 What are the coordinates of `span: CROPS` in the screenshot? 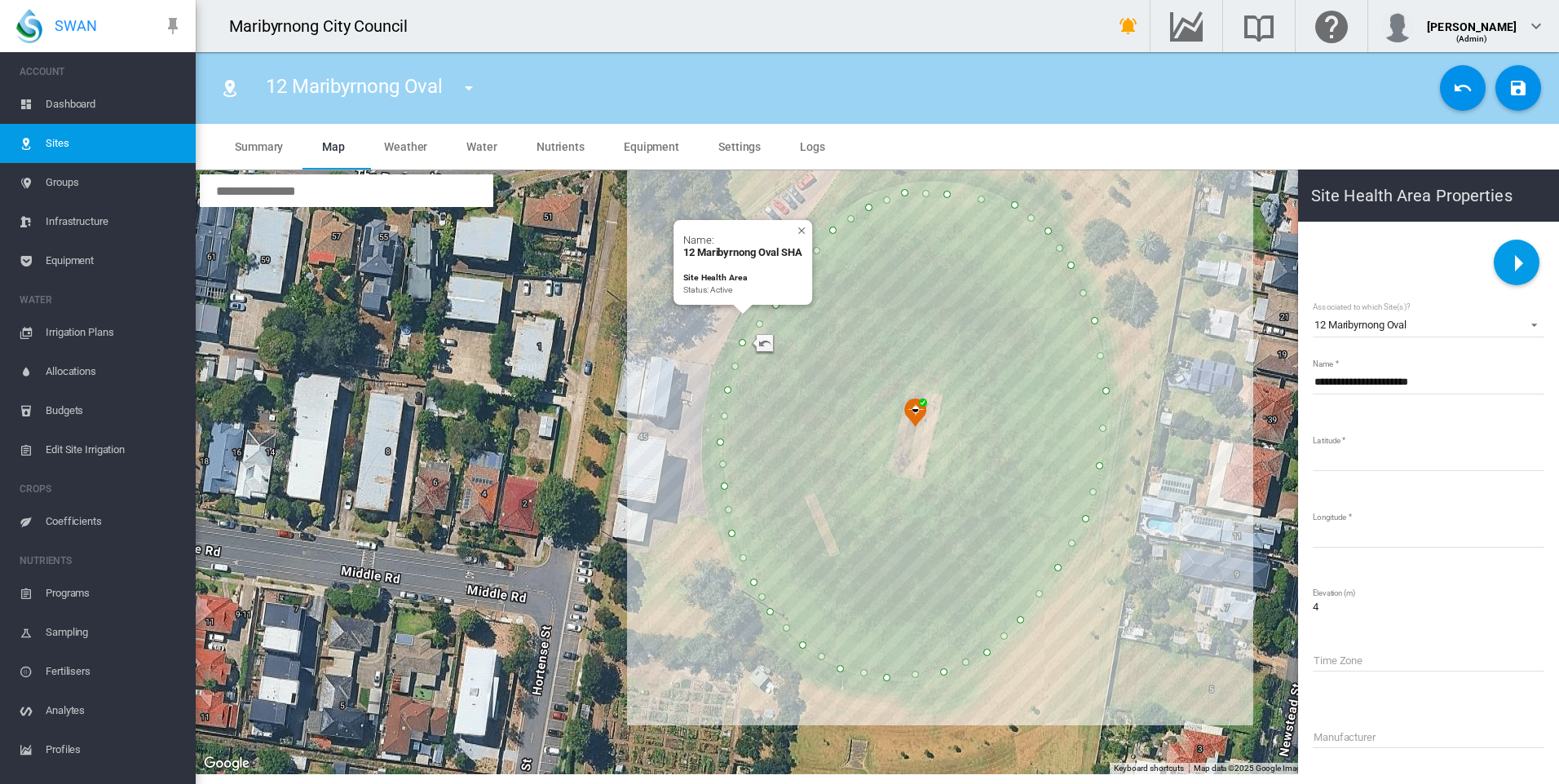 It's located at (101, 489).